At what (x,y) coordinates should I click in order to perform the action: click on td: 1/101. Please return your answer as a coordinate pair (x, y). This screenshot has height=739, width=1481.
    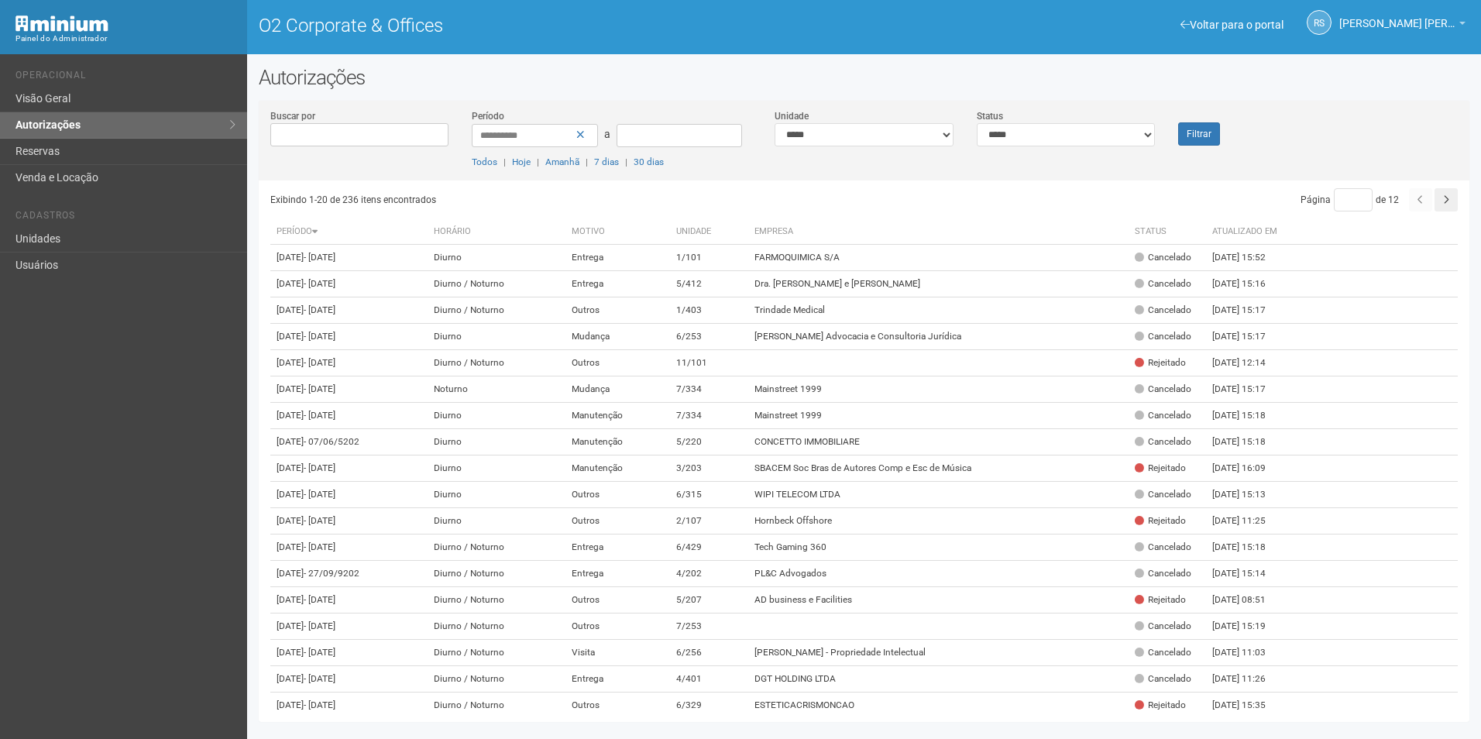
    Looking at the image, I should click on (709, 258).